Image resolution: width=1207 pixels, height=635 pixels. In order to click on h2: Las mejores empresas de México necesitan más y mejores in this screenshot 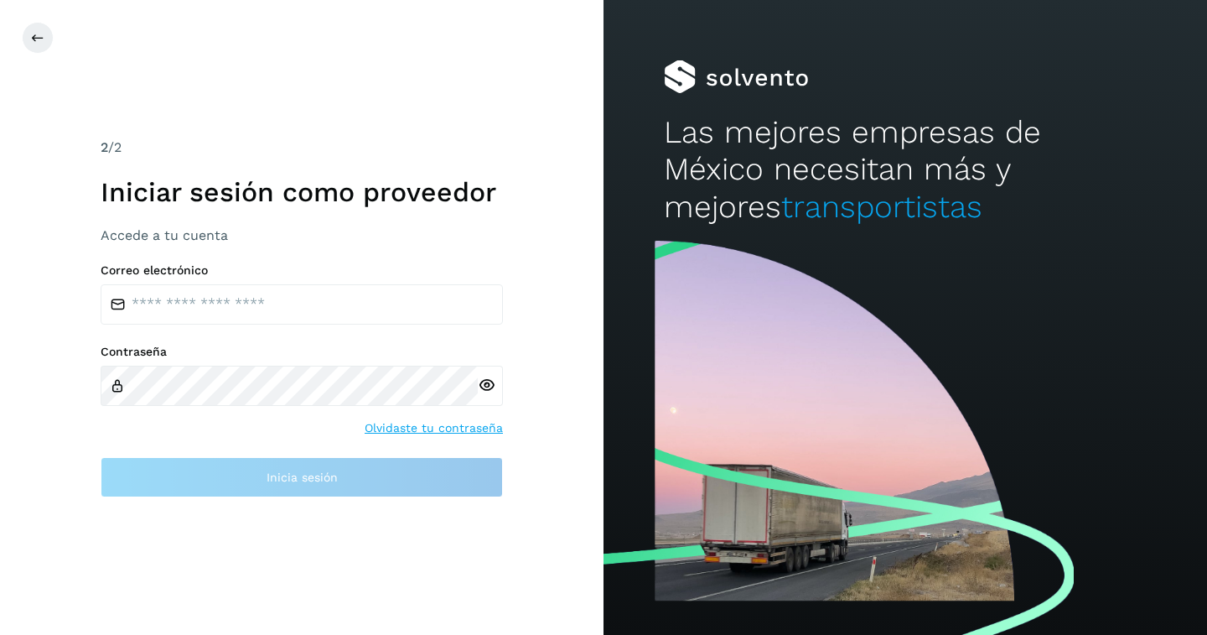, I will do `click(906, 169)`.